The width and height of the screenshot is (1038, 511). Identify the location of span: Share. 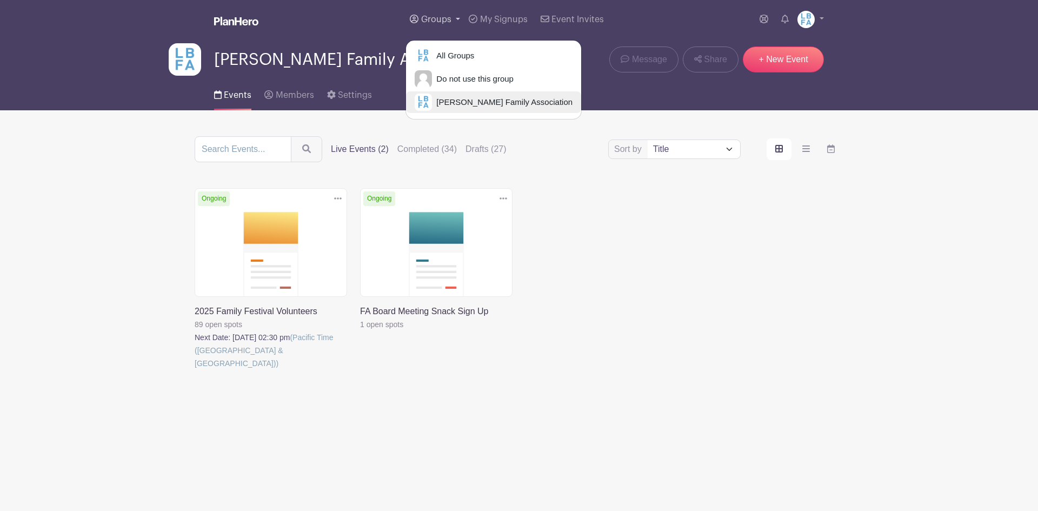
(715, 59).